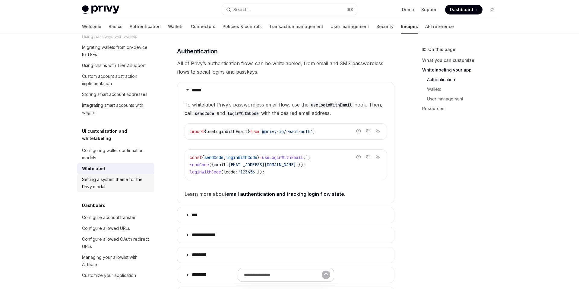  What do you see at coordinates (116, 169) in the screenshot?
I see `a: Whitelabel` at bounding box center [116, 169].